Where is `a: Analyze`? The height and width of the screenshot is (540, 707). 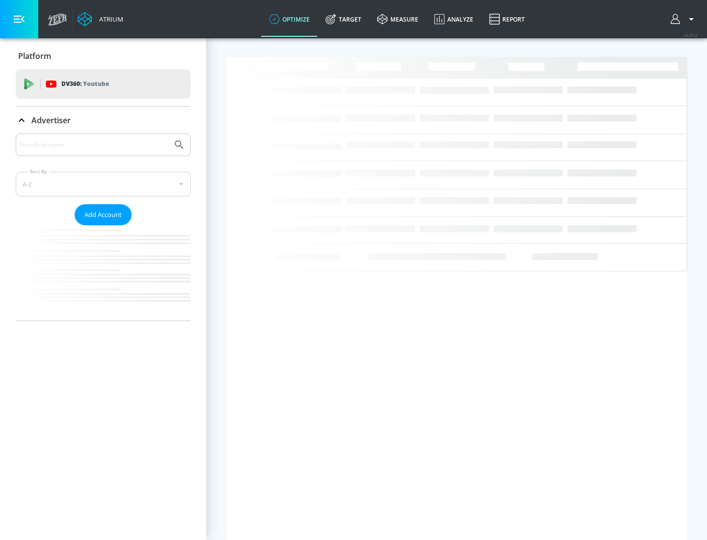
a: Analyze is located at coordinates (453, 19).